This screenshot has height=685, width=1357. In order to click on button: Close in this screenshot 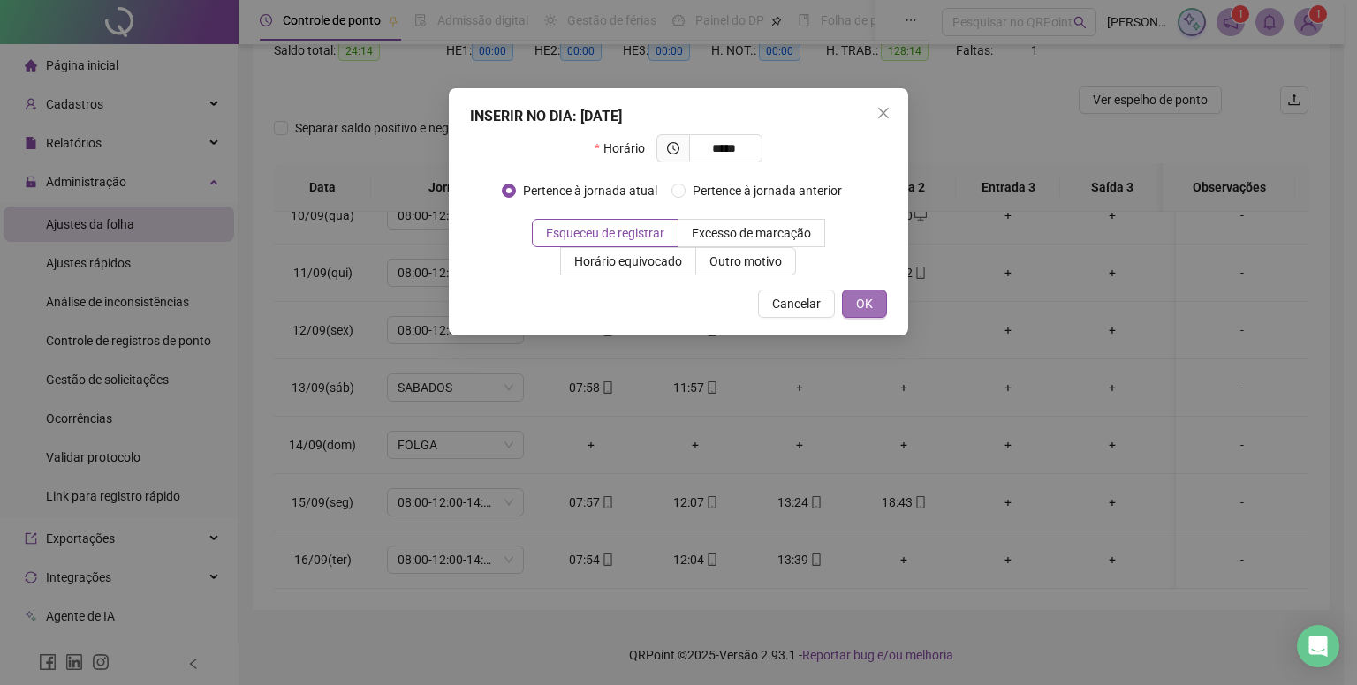, I will do `click(883, 113)`.